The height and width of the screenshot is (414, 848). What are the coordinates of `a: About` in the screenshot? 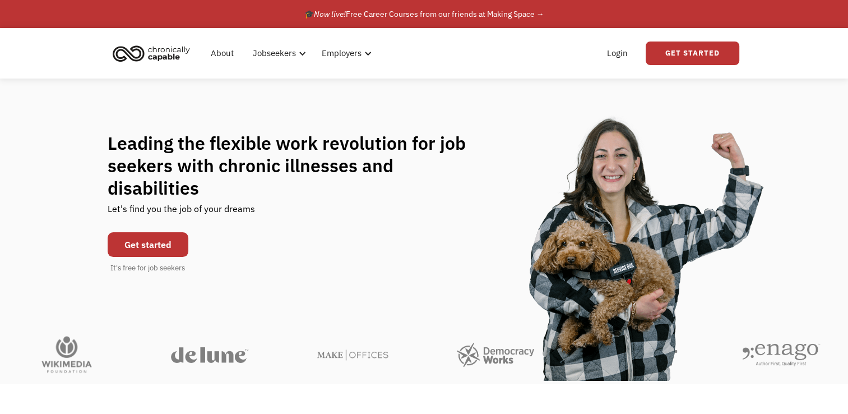 It's located at (222, 53).